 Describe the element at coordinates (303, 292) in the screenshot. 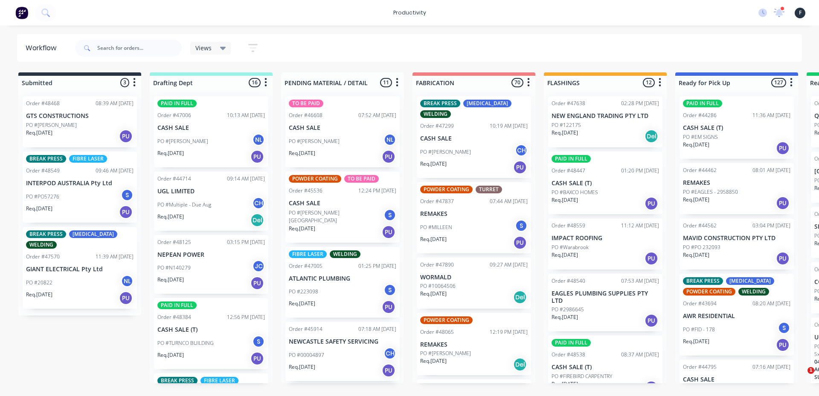

I see `p: PO #223098` at that location.